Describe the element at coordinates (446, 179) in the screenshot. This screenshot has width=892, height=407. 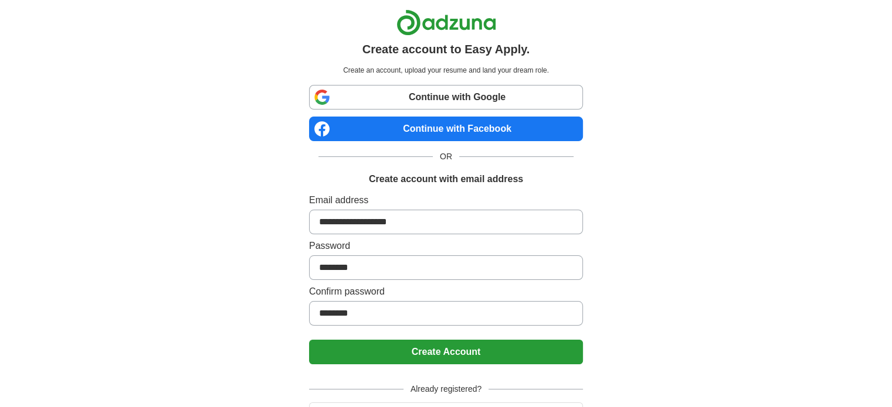
I see `h1: Create account with email address` at that location.